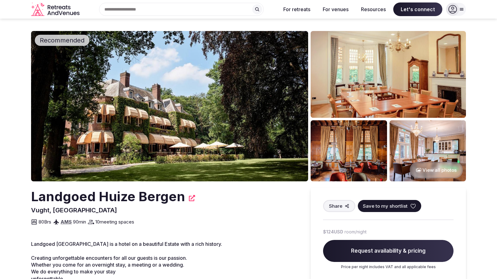 Image resolution: width=497 pixels, height=279 pixels. I want to click on span: Creating unforgettable encounters for all our guests is our passion., so click(109, 258).